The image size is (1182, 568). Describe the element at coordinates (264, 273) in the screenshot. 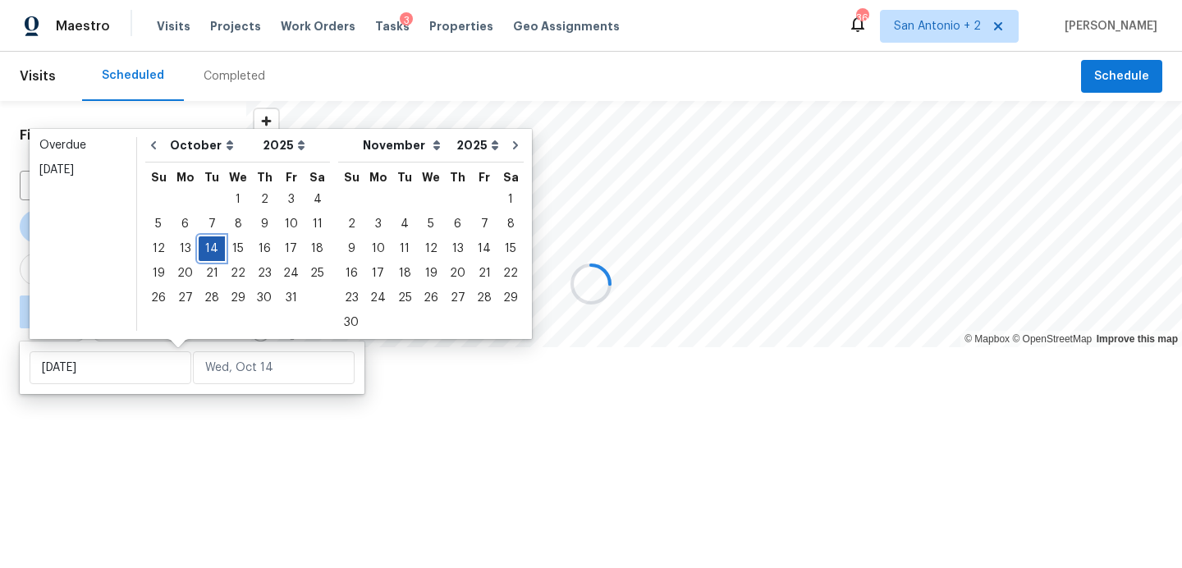

I see `div: Thu Oct 23 2025` at that location.